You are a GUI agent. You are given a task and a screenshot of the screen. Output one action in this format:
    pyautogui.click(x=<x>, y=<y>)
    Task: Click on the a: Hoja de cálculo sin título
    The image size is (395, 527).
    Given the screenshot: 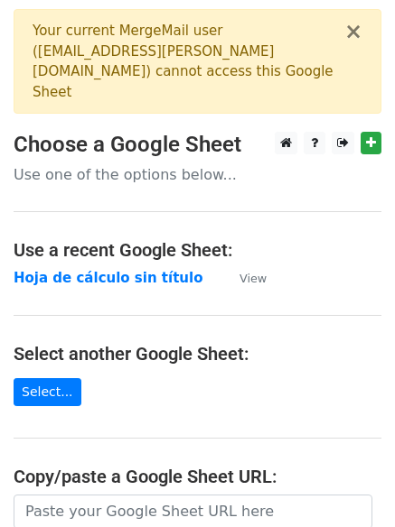 What is the action you would take?
    pyautogui.click(x=107, y=278)
    